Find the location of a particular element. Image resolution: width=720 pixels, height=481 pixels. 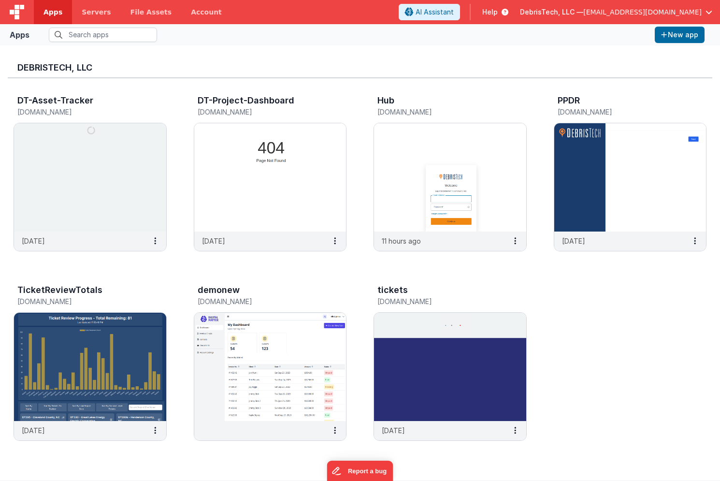

span: Apps is located at coordinates (53, 12).